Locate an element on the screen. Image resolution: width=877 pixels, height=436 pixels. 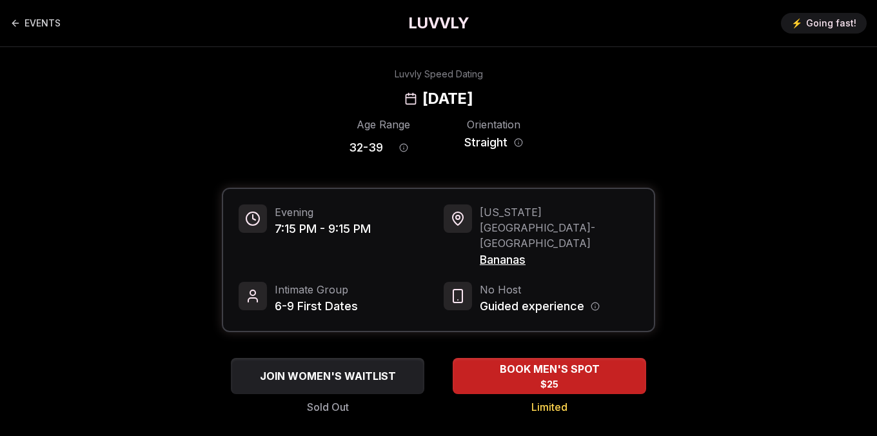
span: Intimate Group is located at coordinates (316, 290).